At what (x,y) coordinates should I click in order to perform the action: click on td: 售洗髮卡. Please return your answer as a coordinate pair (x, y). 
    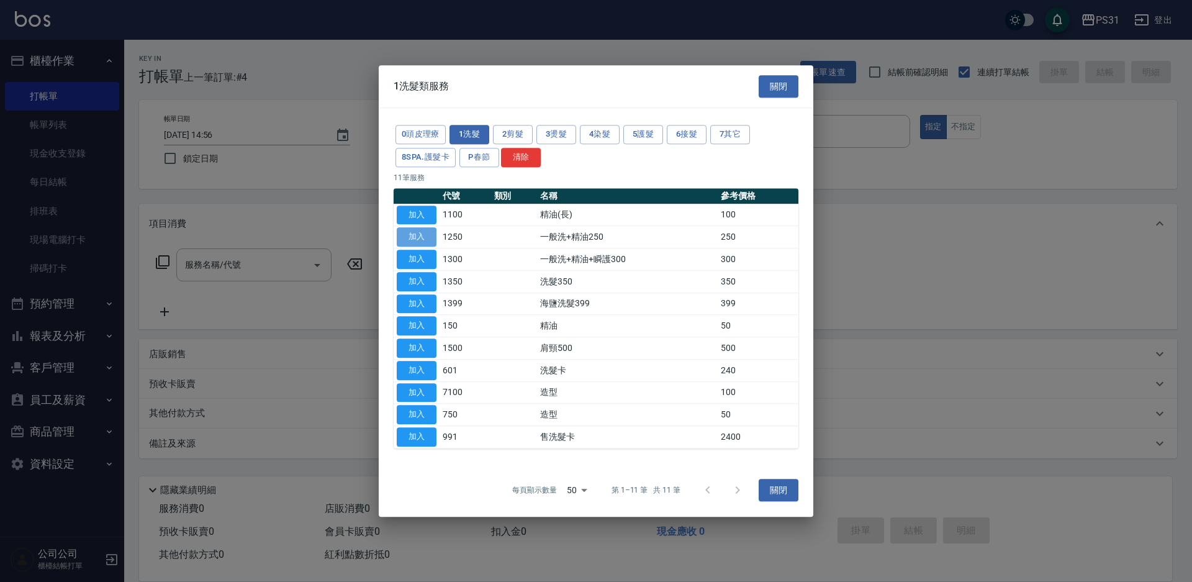
    Looking at the image, I should click on (627, 437).